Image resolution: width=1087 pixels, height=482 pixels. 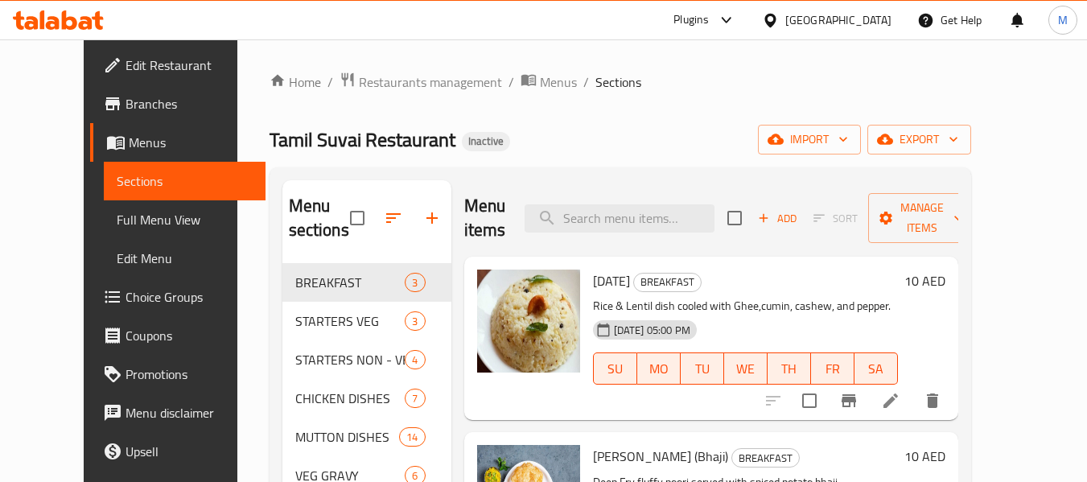 I want to click on span: Menu disclaimer, so click(x=189, y=413).